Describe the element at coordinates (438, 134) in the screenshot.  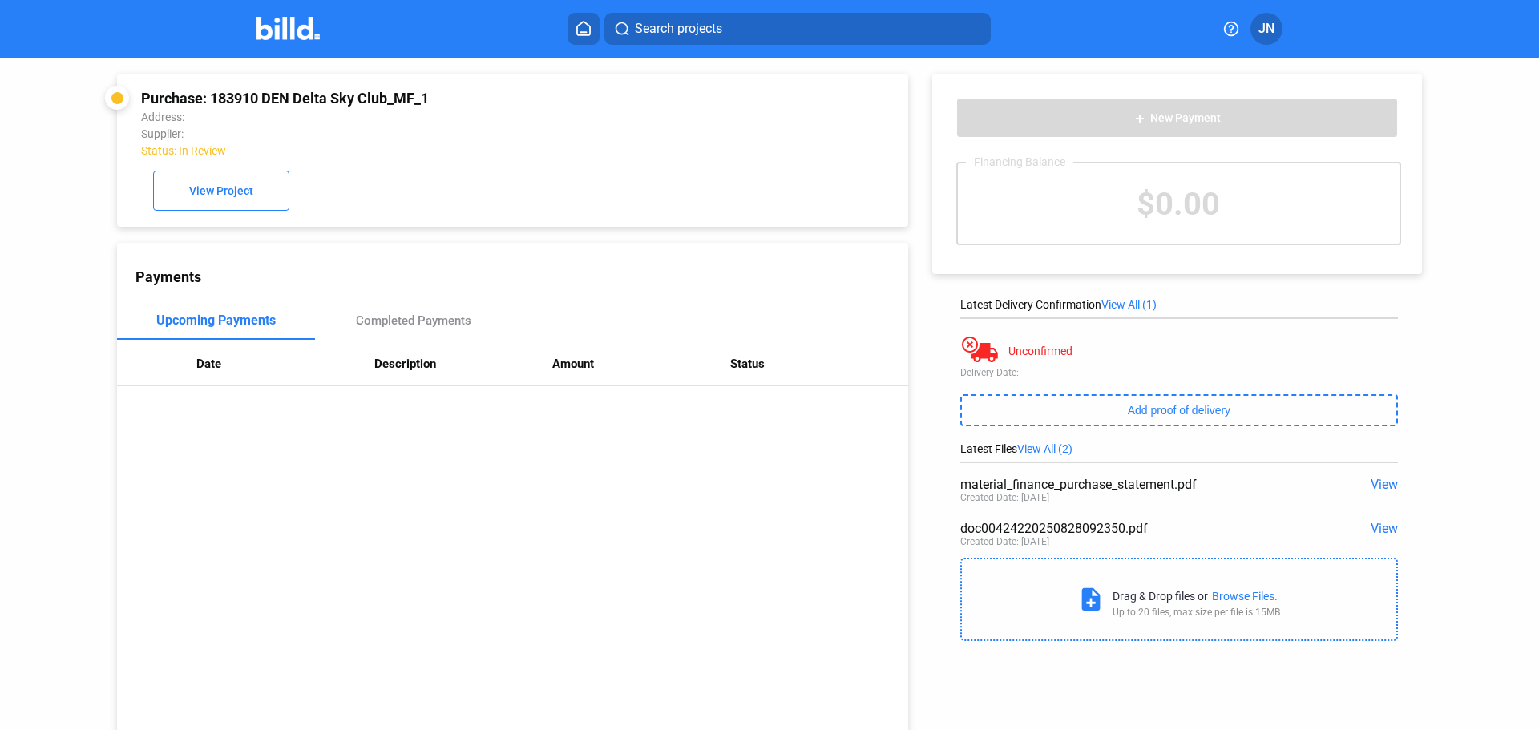
I see `div: Supplier:` at that location.